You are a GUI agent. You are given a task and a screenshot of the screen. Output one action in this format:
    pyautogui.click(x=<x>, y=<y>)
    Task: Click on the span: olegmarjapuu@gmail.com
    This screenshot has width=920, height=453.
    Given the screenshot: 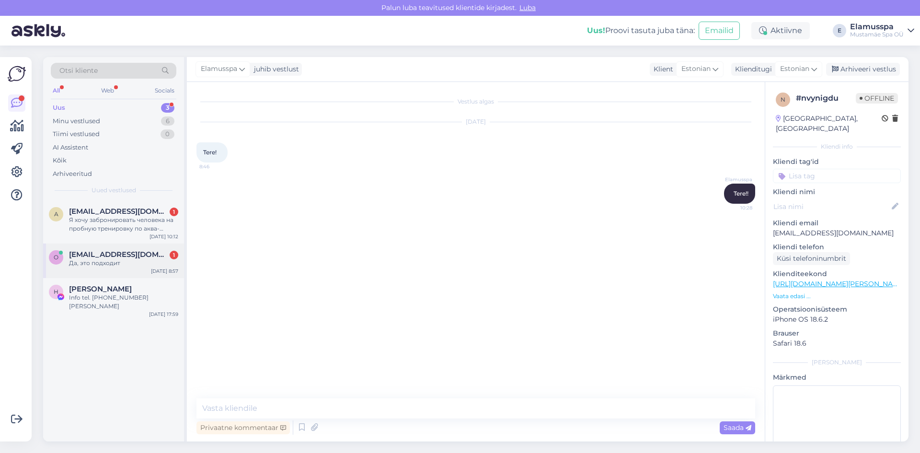 What is the action you would take?
    pyautogui.click(x=119, y=255)
    